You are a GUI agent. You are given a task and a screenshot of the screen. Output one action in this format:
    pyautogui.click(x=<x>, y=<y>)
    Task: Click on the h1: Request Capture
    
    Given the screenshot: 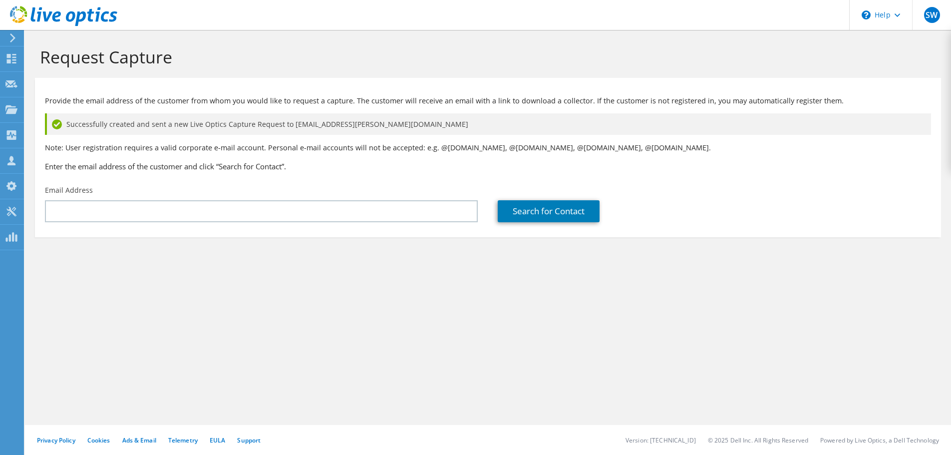 What is the action you would take?
    pyautogui.click(x=485, y=57)
    